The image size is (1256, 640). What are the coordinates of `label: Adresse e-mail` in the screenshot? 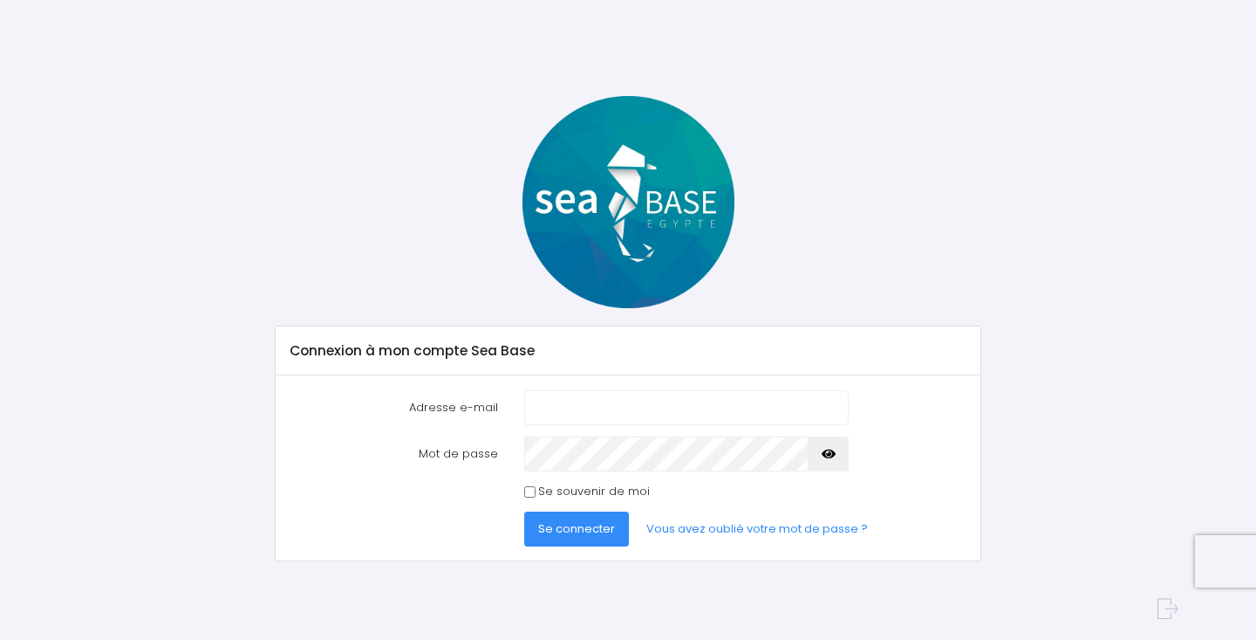 It's located at (393, 407).